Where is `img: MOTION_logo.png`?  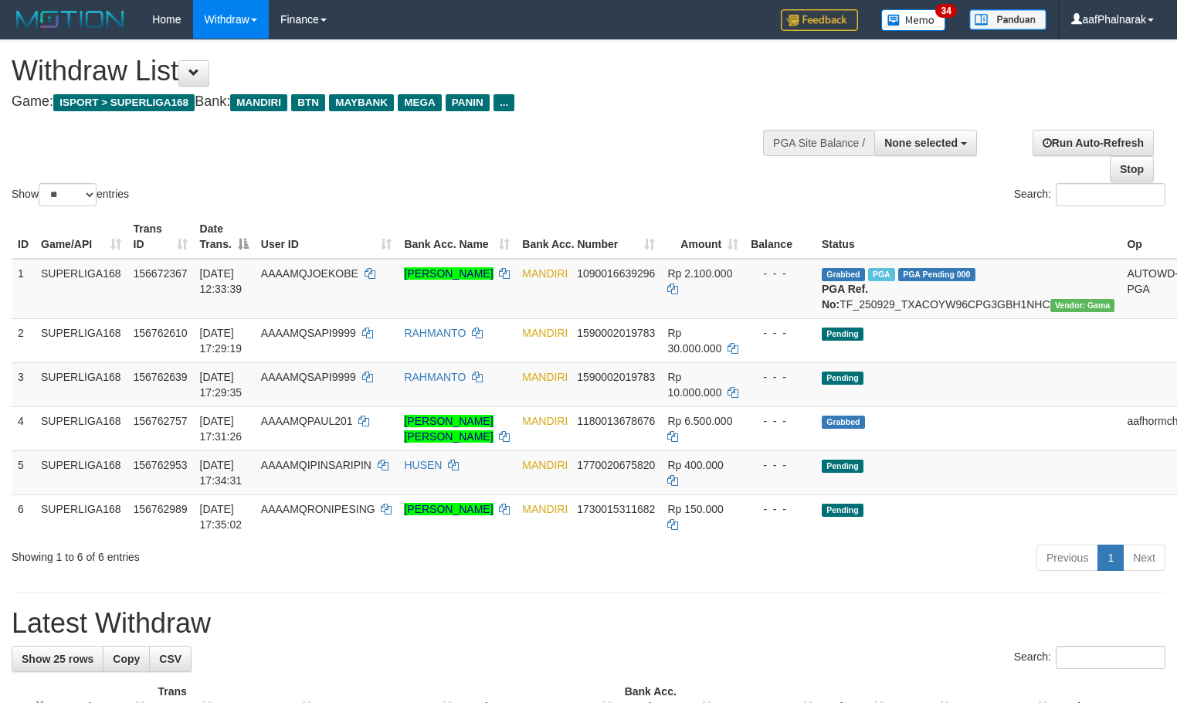
img: MOTION_logo.png is located at coordinates (70, 19).